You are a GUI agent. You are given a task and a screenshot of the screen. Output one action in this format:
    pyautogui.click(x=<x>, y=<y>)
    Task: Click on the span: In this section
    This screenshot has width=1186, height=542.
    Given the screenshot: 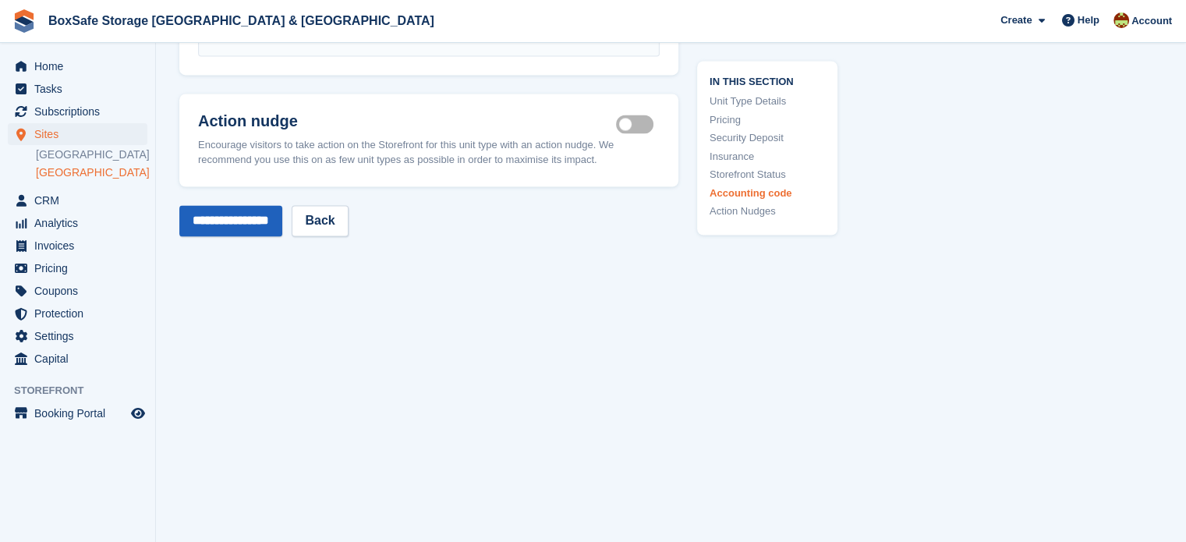 What is the action you would take?
    pyautogui.click(x=767, y=80)
    